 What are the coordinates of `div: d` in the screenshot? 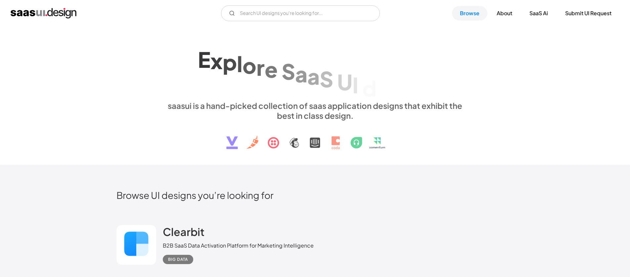 It's located at (369, 88).